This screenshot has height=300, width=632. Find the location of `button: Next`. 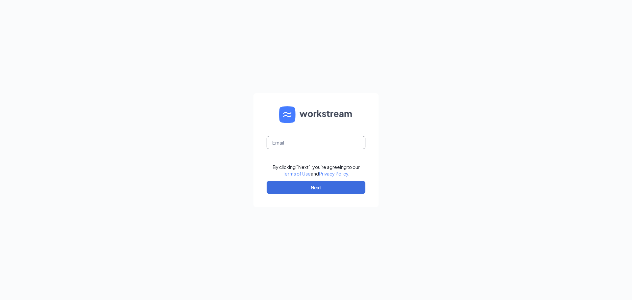

button: Next is located at coordinates (316, 187).